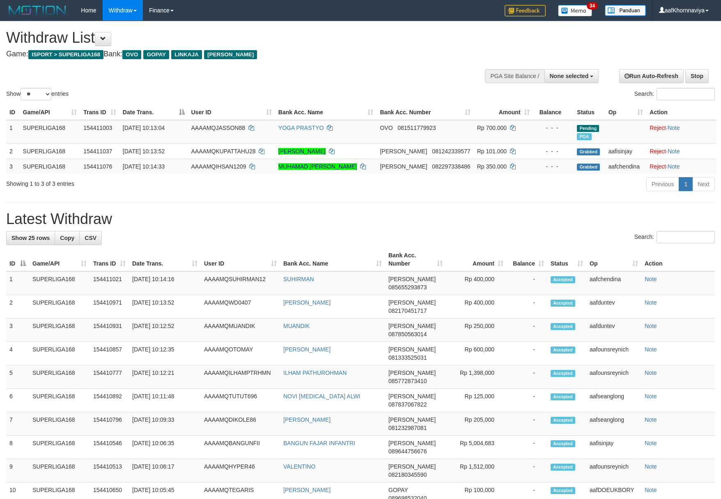 This screenshot has width=721, height=499. I want to click on span: None selected, so click(569, 76).